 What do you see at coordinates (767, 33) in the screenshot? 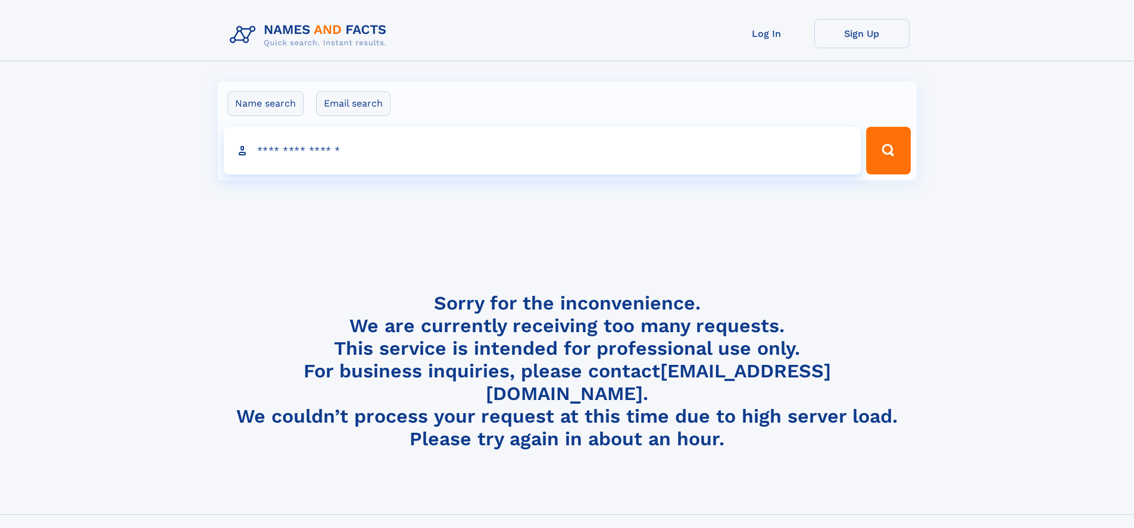
I see `a: Log In` at bounding box center [767, 33].